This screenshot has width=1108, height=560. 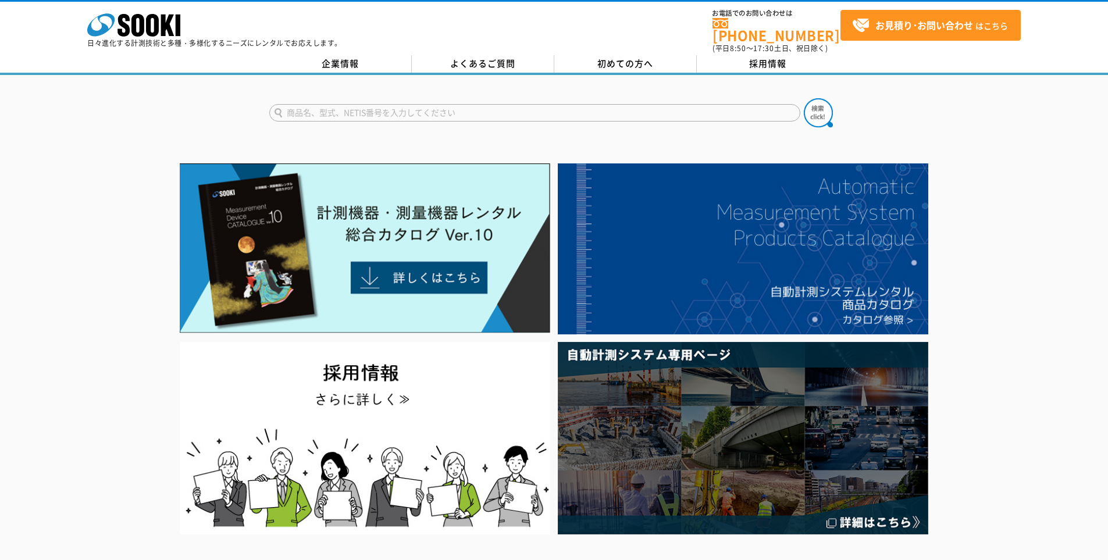 What do you see at coordinates (215, 43) in the screenshot?
I see `p: 日々進化する計測技術と多種・多様化するニーズにレンタルでお応えします。` at bounding box center [215, 43].